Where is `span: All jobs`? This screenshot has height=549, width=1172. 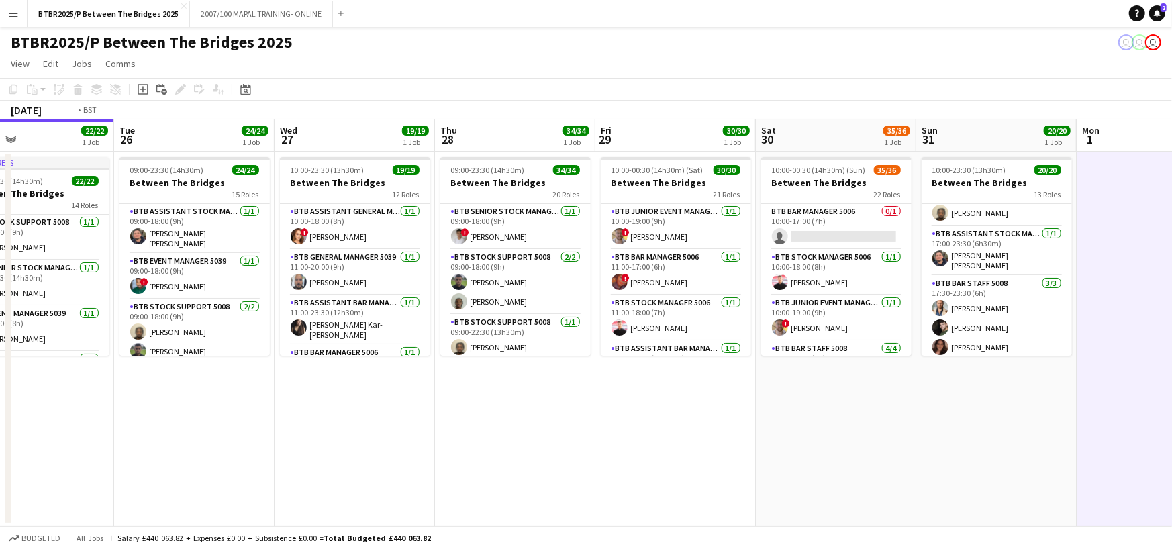 span: All jobs is located at coordinates (90, 538).